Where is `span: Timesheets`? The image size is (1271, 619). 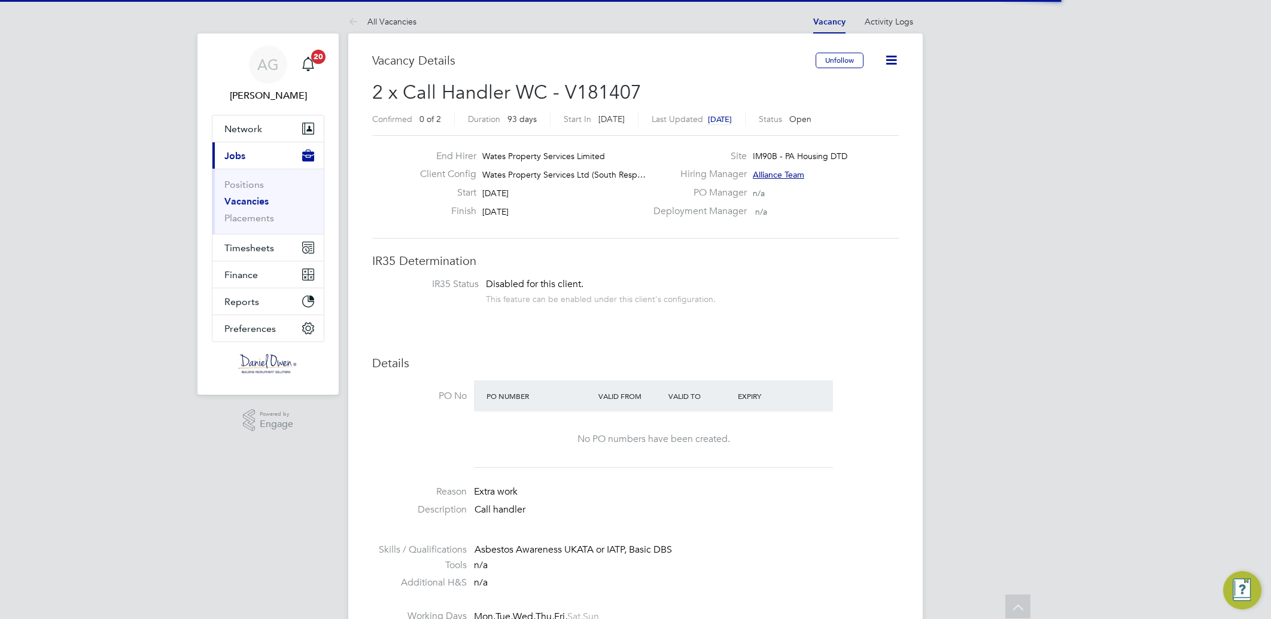 span: Timesheets is located at coordinates (249, 248).